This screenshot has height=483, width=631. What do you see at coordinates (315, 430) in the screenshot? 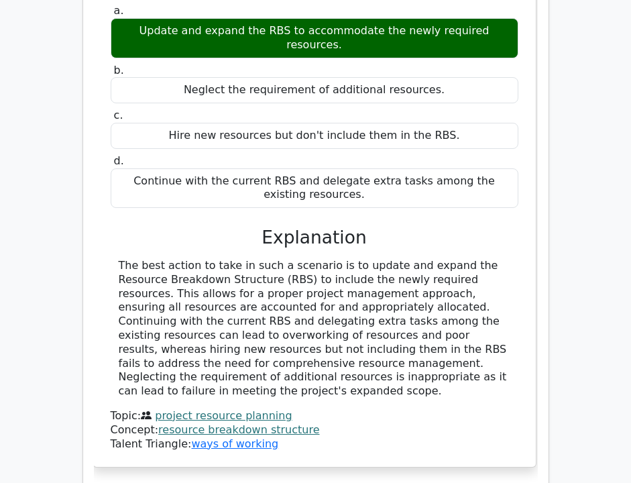
I see `div: Concept:` at bounding box center [315, 430].